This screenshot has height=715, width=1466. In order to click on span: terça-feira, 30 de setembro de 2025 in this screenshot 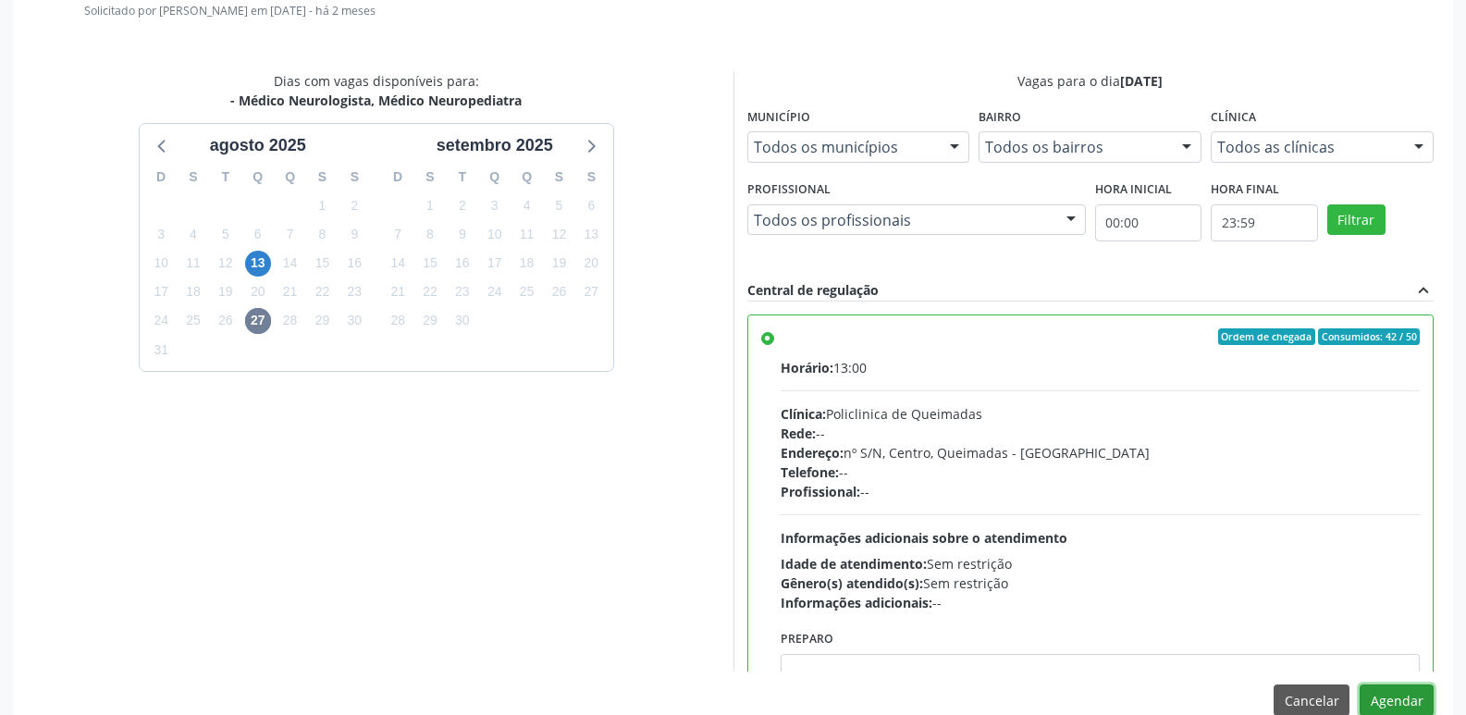, I will do `click(462, 321)`.